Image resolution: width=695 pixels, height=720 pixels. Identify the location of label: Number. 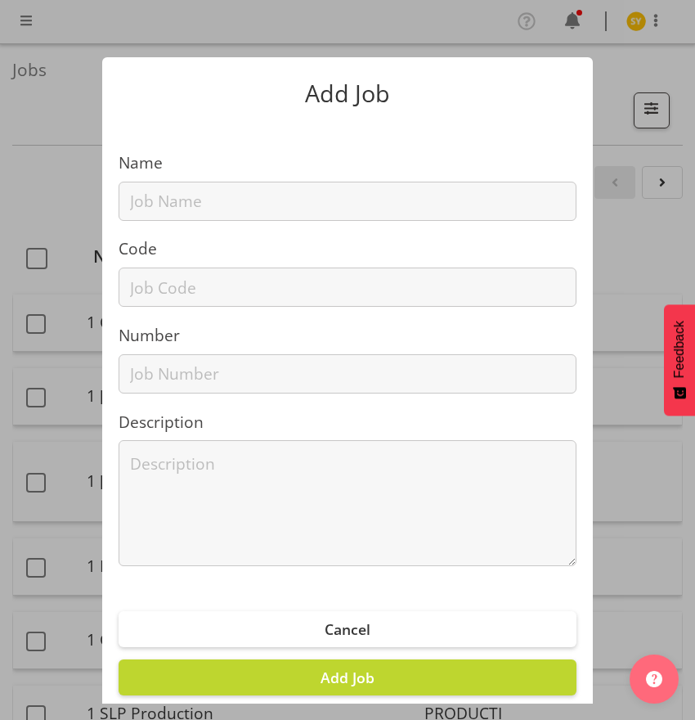
(347, 335).